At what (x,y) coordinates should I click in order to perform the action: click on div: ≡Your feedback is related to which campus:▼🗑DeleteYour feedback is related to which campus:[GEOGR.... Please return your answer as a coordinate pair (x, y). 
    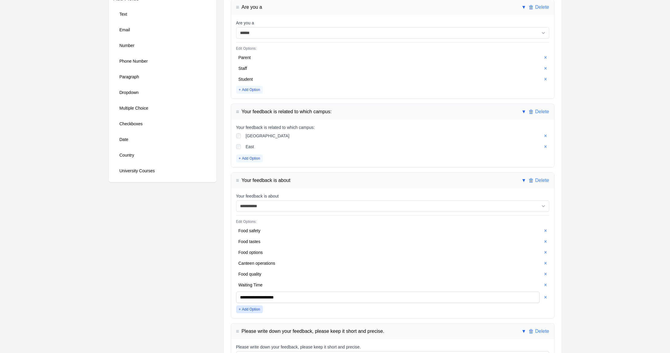
    Looking at the image, I should click on (393, 135).